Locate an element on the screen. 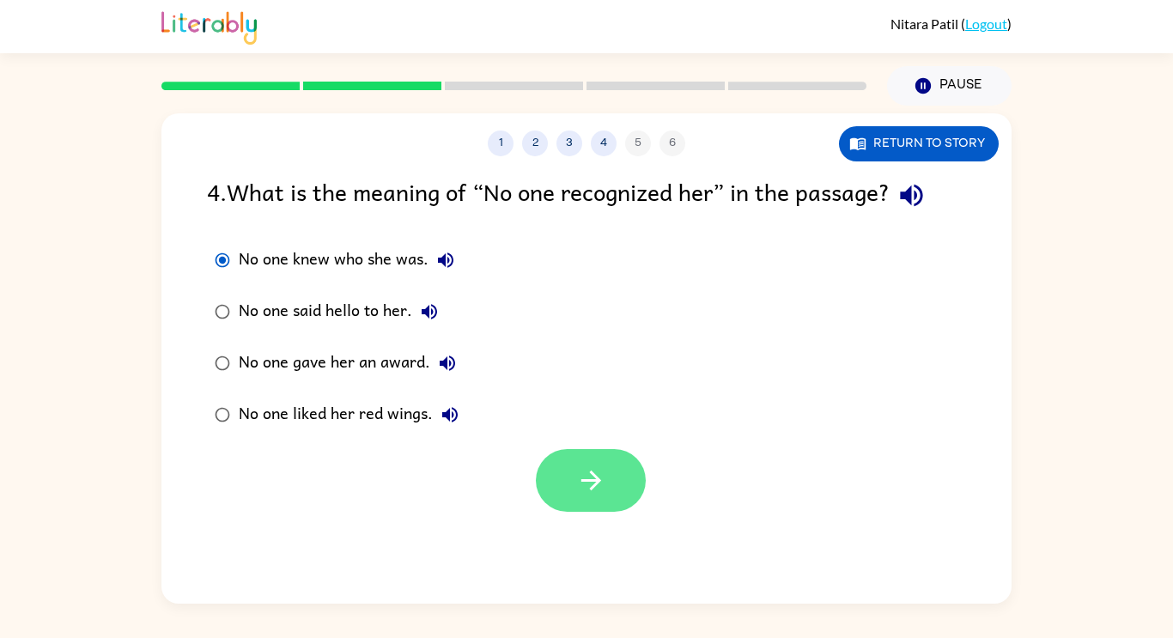  button: 1 is located at coordinates (501, 143).